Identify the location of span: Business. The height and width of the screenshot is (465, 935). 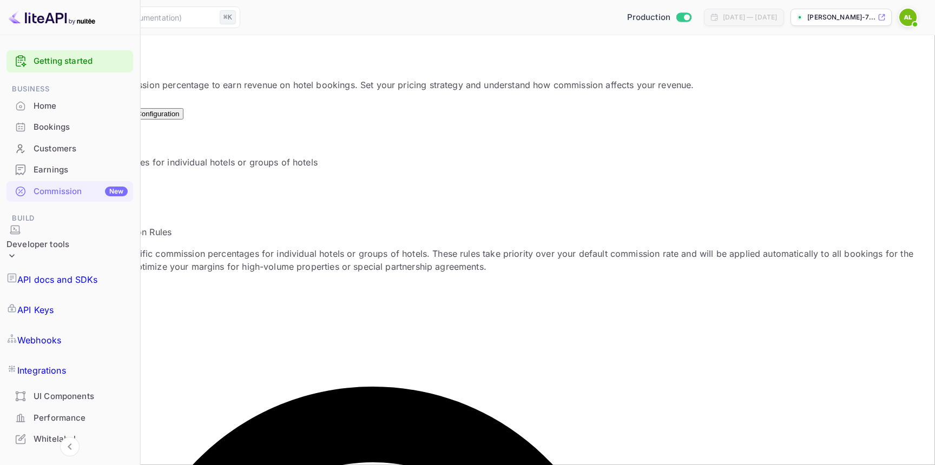
(70, 89).